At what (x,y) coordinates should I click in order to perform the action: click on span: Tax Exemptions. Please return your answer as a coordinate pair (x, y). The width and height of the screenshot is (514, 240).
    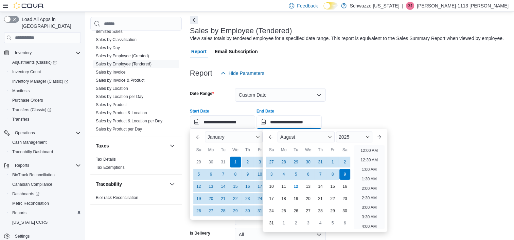
    Looking at the image, I should click on (110, 168).